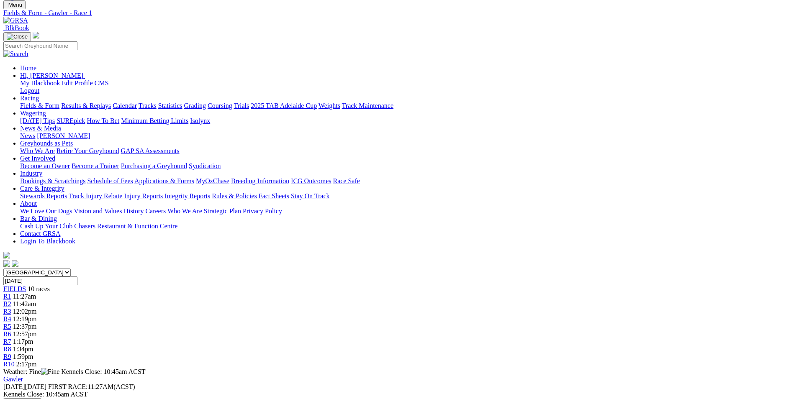 This screenshot has height=399, width=794. I want to click on span: R7, so click(7, 342).